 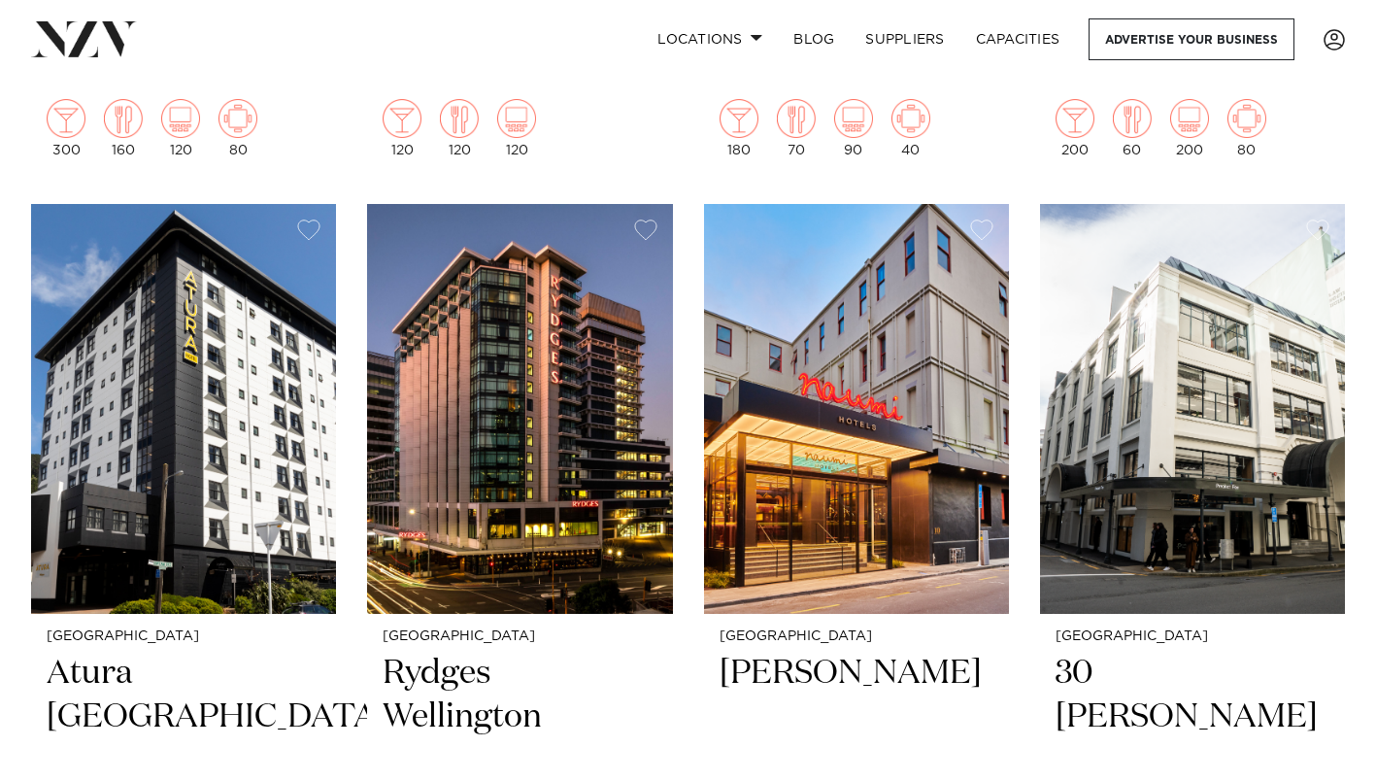 What do you see at coordinates (66, 128) in the screenshot?
I see `div: 300` at bounding box center [66, 128].